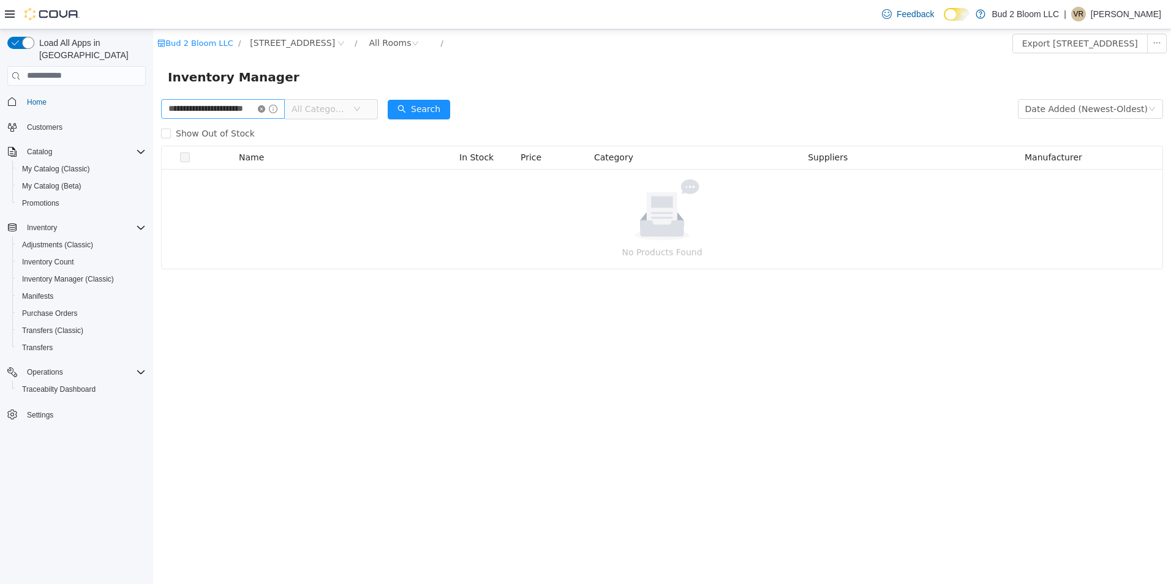 This screenshot has width=1171, height=584. I want to click on a: Customers, so click(45, 127).